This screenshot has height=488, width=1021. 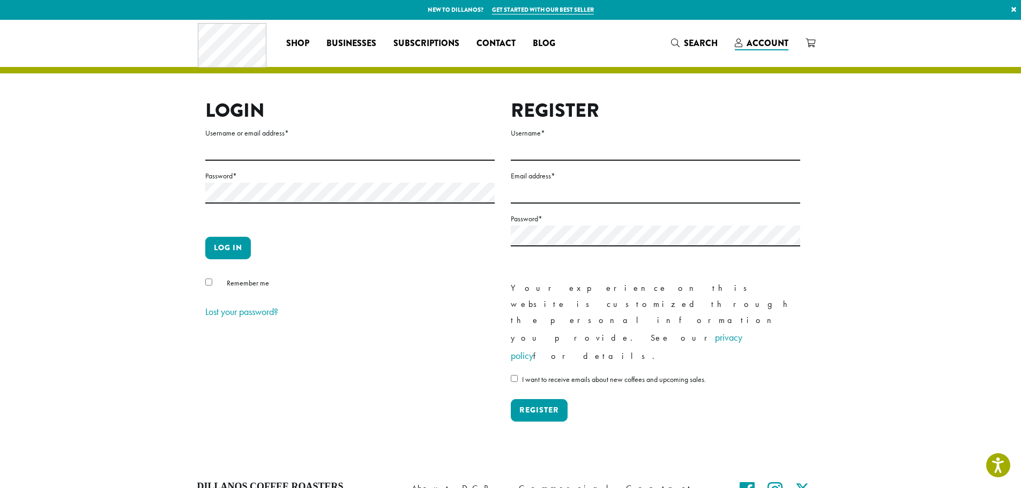 What do you see at coordinates (655, 323) in the screenshot?
I see `p: Your experience on this website is customized through the personal information you provide. See o...` at bounding box center [655, 323].